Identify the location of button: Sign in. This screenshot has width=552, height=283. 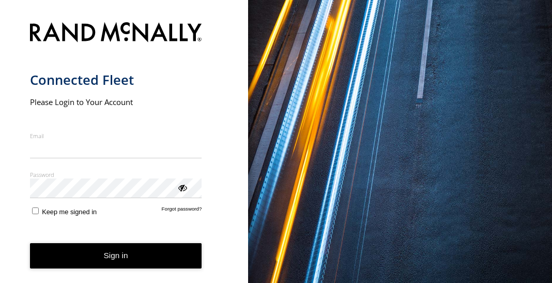
(116, 255).